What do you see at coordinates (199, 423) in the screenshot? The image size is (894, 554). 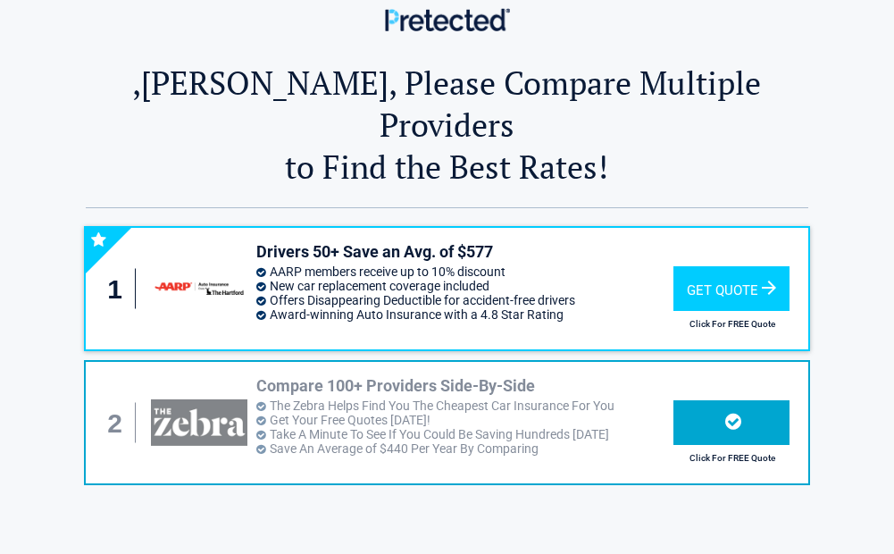 I see `img: thezebra's logo` at bounding box center [199, 423].